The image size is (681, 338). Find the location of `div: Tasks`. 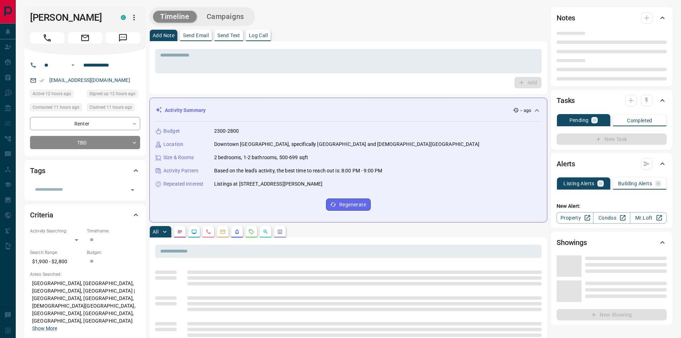

div: Tasks is located at coordinates (612, 101).